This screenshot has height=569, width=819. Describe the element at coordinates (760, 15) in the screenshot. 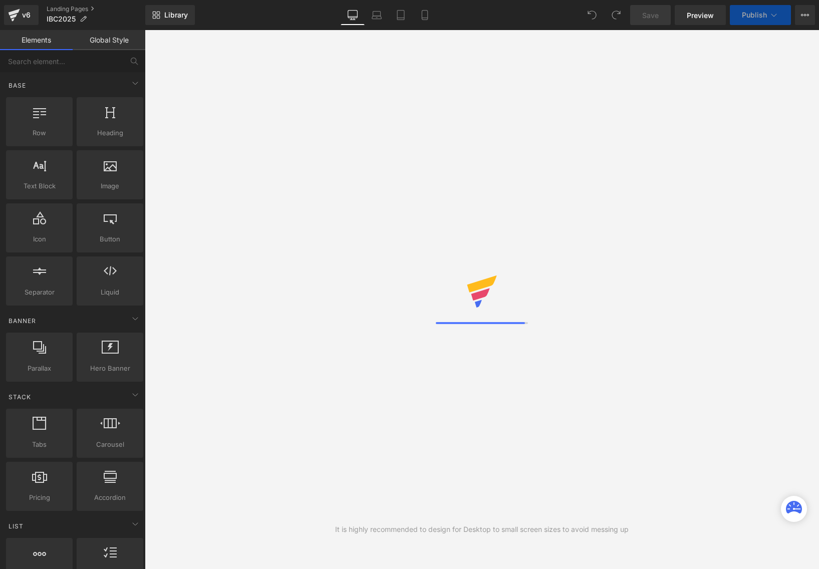

I see `button: Publish` at that location.